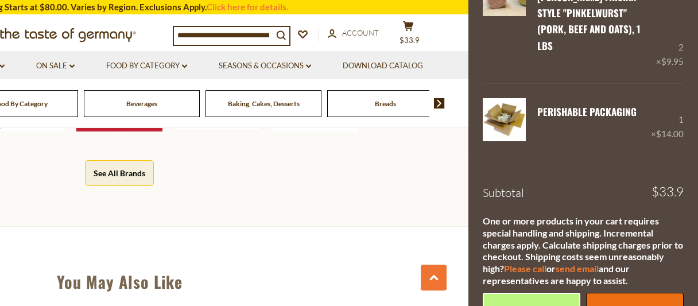  What do you see at coordinates (263, 103) in the screenshot?
I see `span: Baking, Cakes, Desserts` at bounding box center [263, 103].